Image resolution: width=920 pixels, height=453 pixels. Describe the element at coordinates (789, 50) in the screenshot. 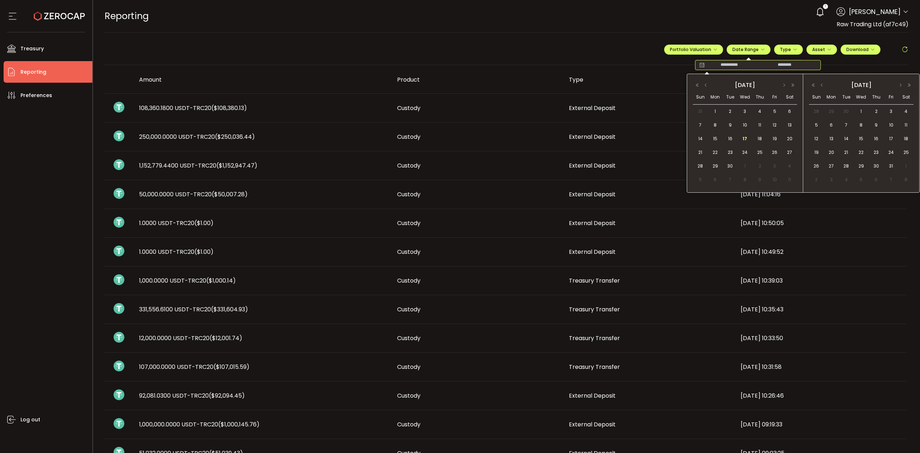

I see `button: Type` at that location.